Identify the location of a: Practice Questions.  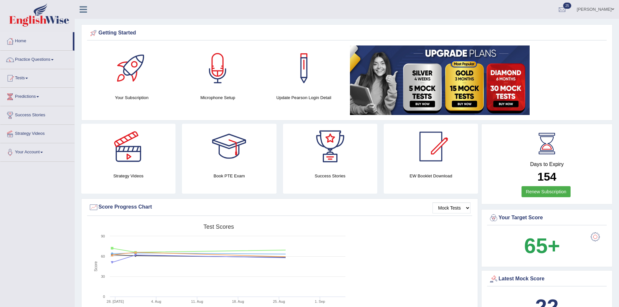
(37, 59).